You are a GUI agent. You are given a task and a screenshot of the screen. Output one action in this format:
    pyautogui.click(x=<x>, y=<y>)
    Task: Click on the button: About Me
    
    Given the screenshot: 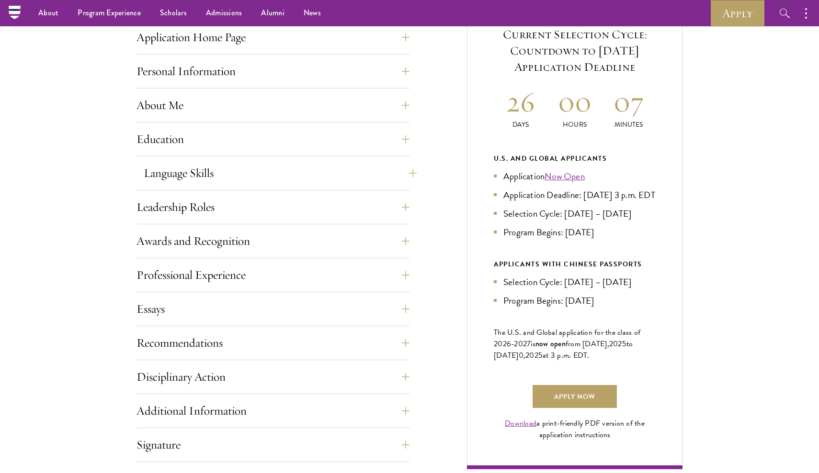 What is the action you would take?
    pyautogui.click(x=273, y=105)
    